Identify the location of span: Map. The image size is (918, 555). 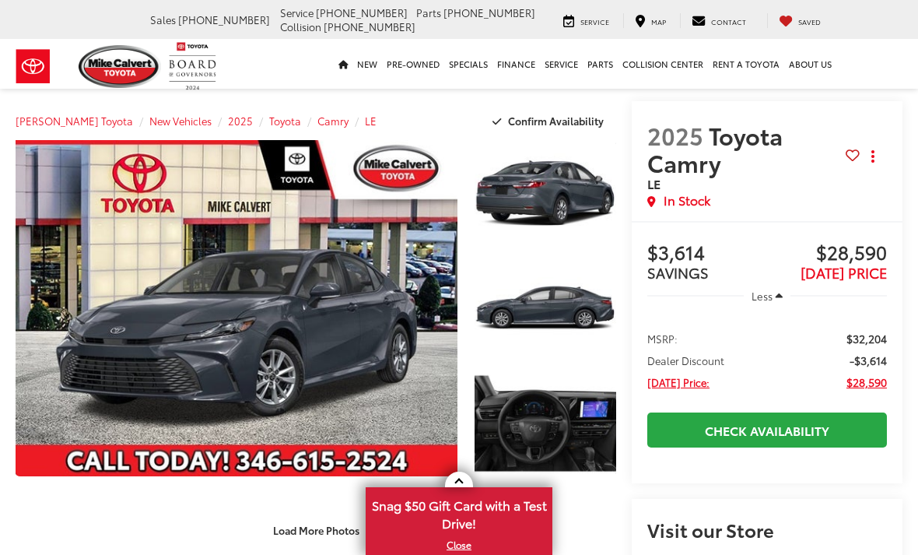
(658, 21).